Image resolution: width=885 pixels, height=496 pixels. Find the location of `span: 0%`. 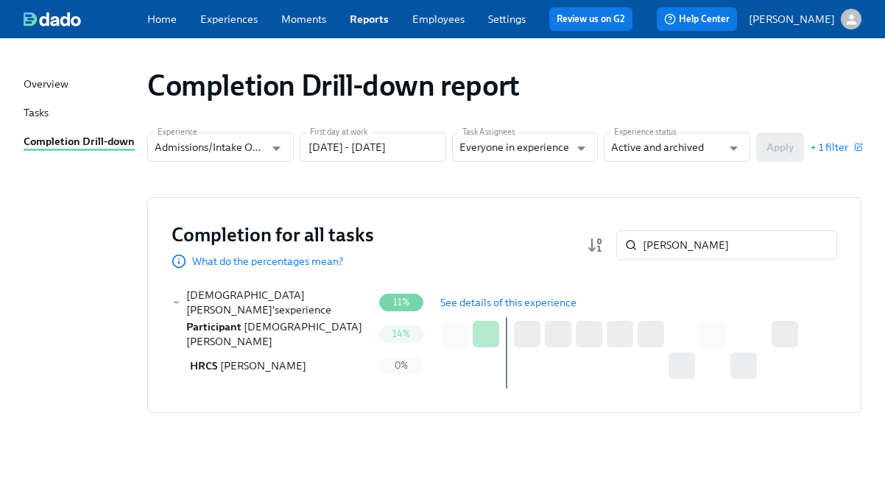

span: 0% is located at coordinates (401, 365).